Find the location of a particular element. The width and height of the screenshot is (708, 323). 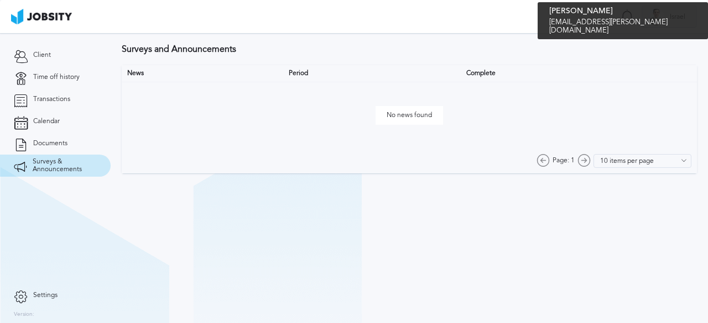

span: Time off history is located at coordinates (56, 77).